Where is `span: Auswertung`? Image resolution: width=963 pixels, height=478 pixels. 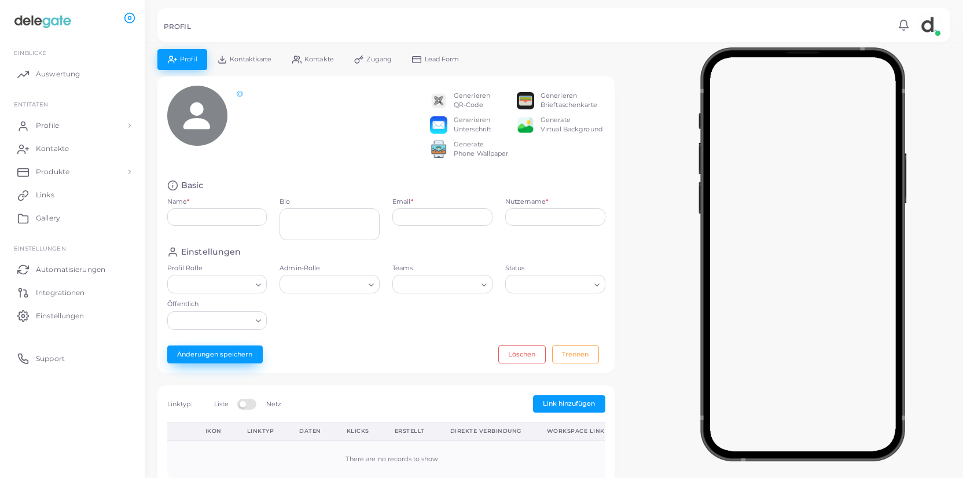
span: Auswertung is located at coordinates (58, 74).